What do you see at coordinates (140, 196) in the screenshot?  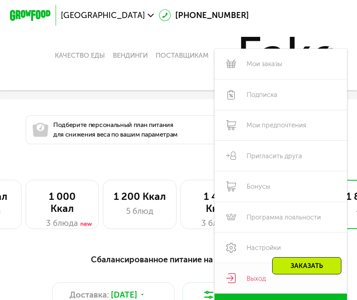 I see `div: 1 200 Ккал` at bounding box center [140, 196].